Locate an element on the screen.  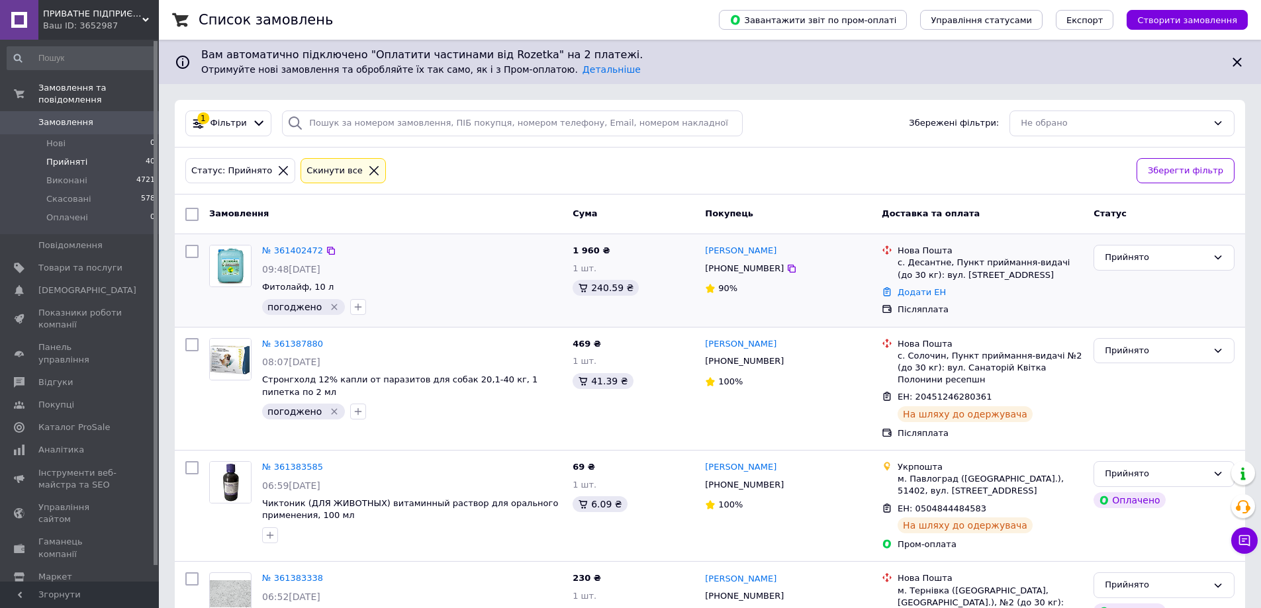
span: Маркет is located at coordinates (55, 577).